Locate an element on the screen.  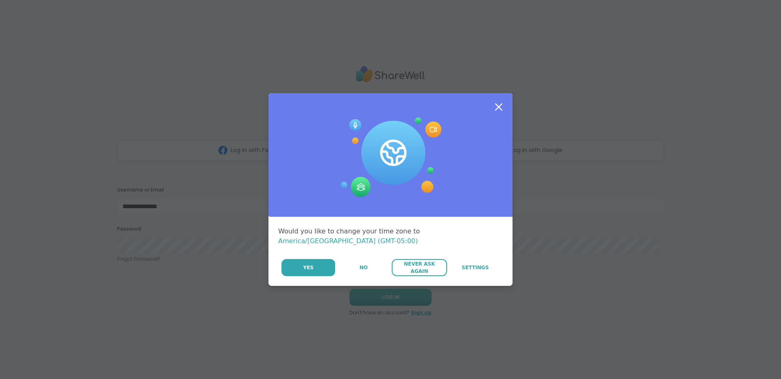
button: Never Ask Again is located at coordinates (419, 268).